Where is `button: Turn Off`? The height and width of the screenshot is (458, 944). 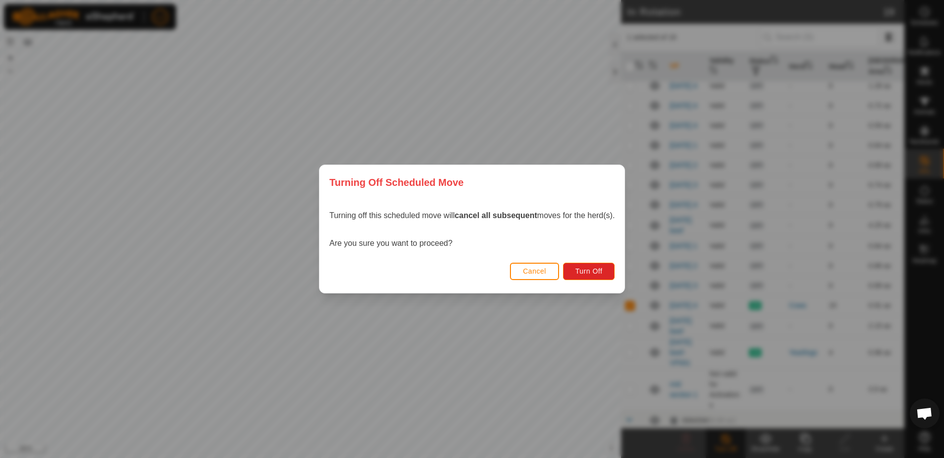
button: Turn Off is located at coordinates (589, 271).